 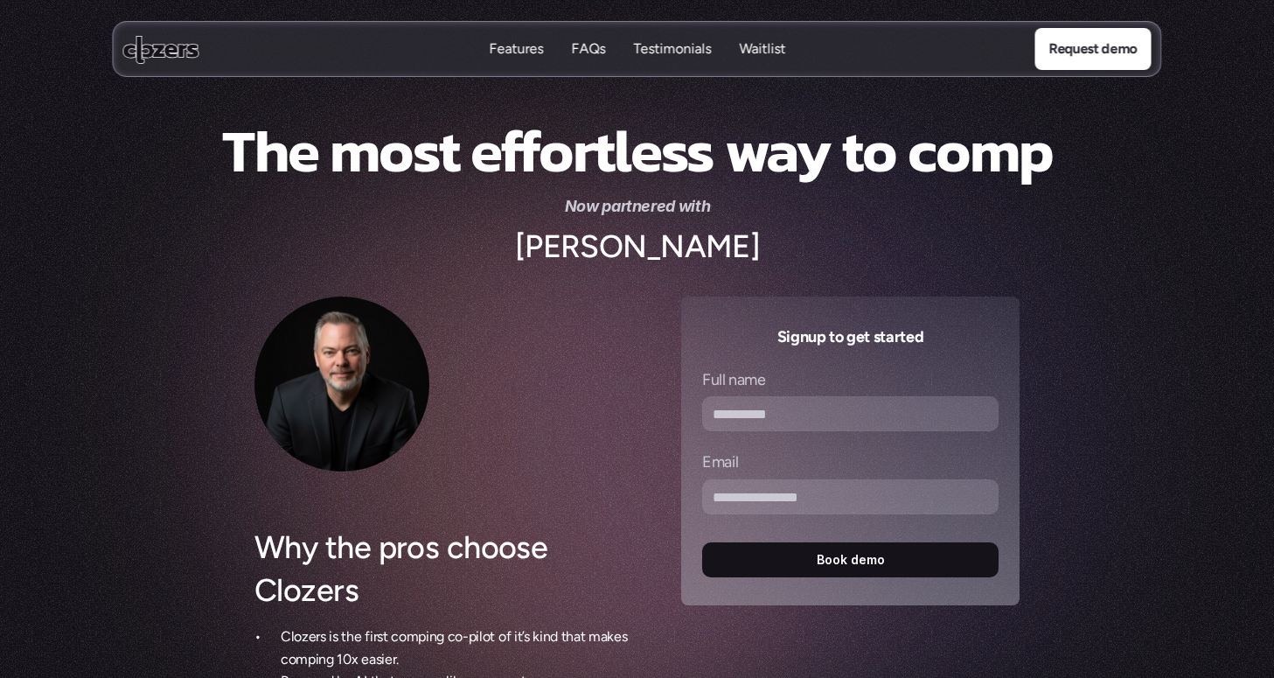 I want to click on p: Request demo, so click(x=1092, y=49).